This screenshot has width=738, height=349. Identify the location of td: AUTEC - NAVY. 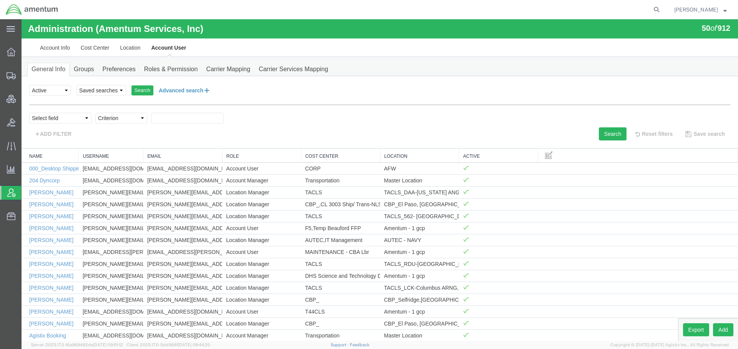
(398, 220).